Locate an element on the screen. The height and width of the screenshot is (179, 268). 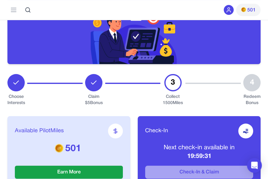
img: Header decoration is located at coordinates (134, 33).